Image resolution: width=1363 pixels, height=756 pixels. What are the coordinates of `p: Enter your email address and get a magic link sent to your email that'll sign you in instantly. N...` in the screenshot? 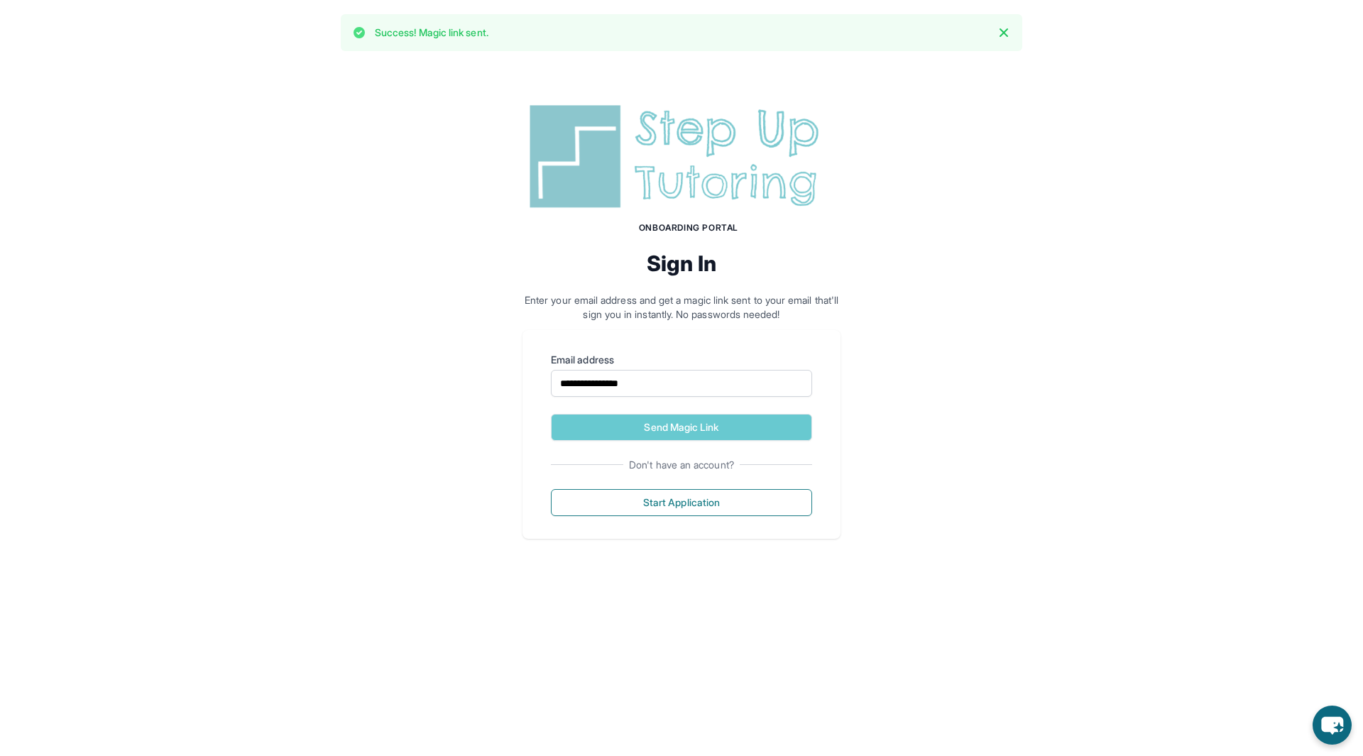 It's located at (682, 307).